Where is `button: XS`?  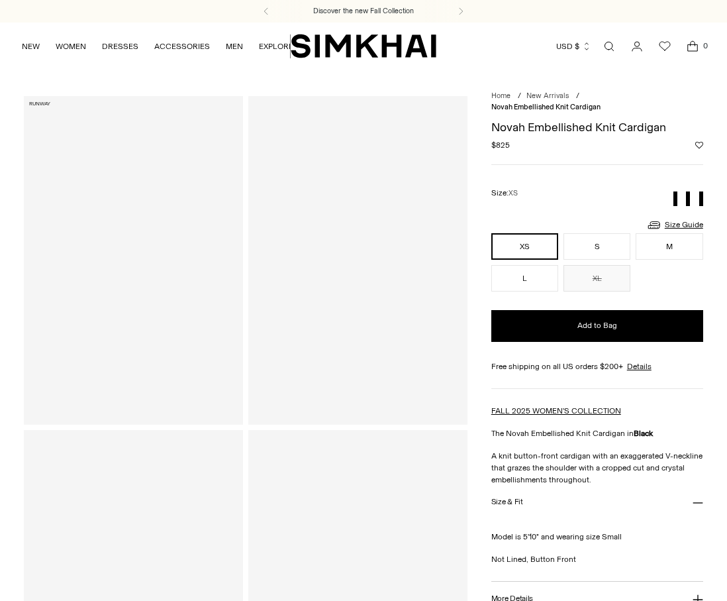 button: XS is located at coordinates (524, 246).